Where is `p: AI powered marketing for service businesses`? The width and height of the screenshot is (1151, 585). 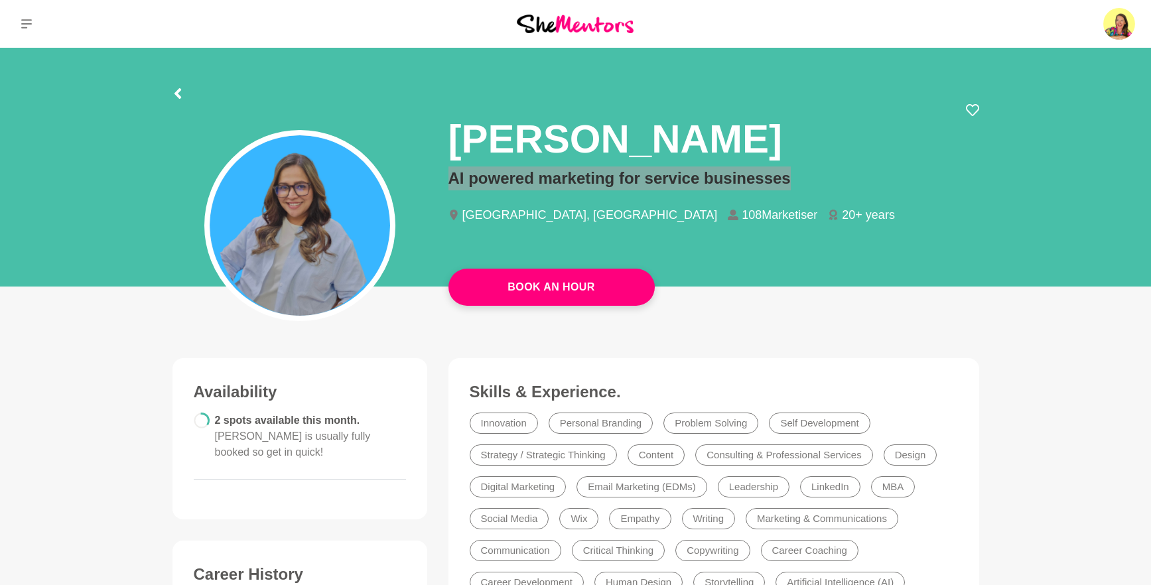
p: AI powered marketing for service businesses is located at coordinates (714, 178).